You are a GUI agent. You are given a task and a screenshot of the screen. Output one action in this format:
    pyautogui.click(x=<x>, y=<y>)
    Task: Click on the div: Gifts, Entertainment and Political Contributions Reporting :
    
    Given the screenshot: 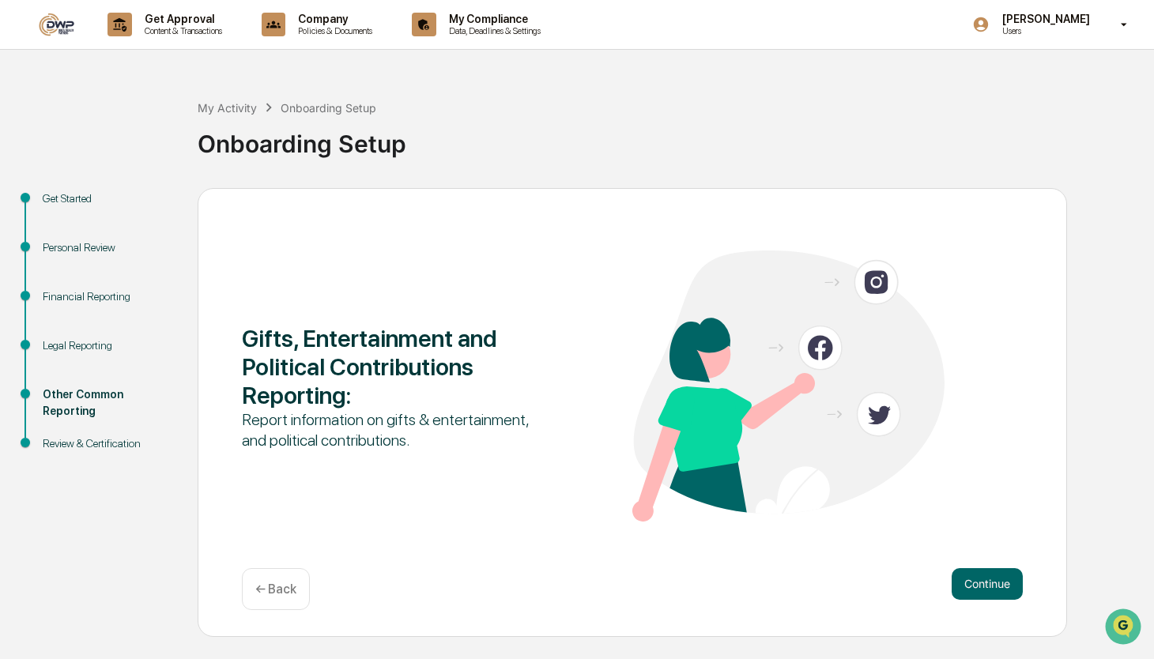 What is the action you would take?
    pyautogui.click(x=398, y=367)
    